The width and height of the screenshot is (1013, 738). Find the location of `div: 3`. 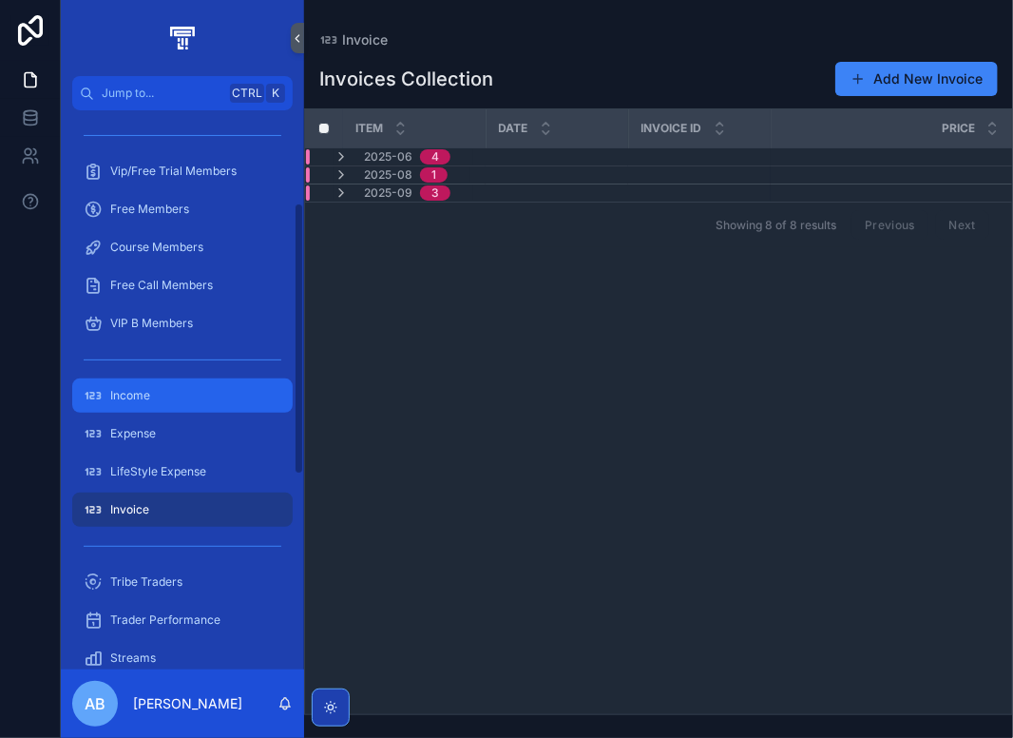

div: 3 is located at coordinates (435, 193).